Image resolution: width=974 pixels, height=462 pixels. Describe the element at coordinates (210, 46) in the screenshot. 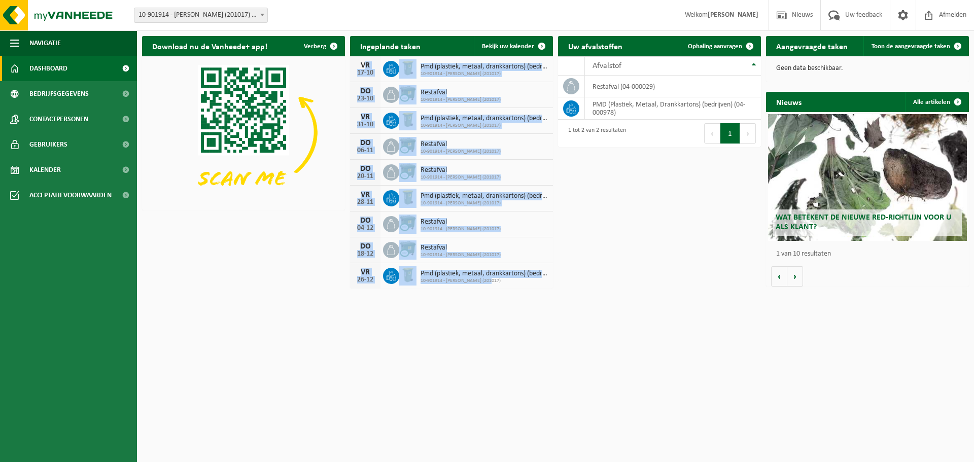

I see `h2: Download nu de Vanheede+ app!` at that location.